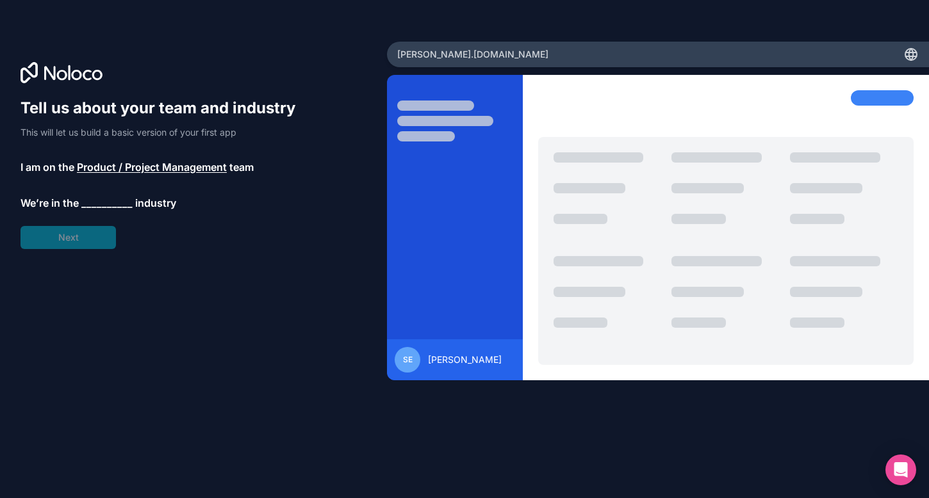 Image resolution: width=929 pixels, height=498 pixels. Describe the element at coordinates (901, 470) in the screenshot. I see `div: Open Intercom Messenger` at that location.